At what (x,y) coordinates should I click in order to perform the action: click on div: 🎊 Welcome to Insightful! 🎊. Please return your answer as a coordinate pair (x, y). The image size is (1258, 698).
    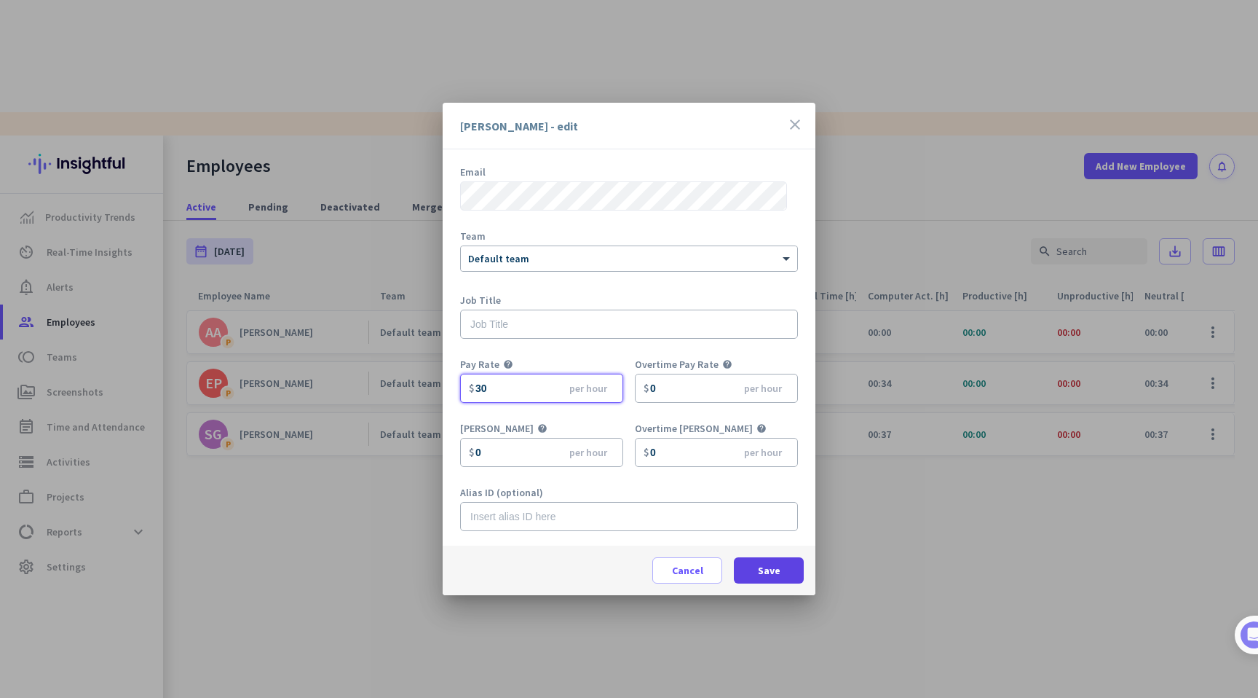
    Looking at the image, I should click on (146, 82).